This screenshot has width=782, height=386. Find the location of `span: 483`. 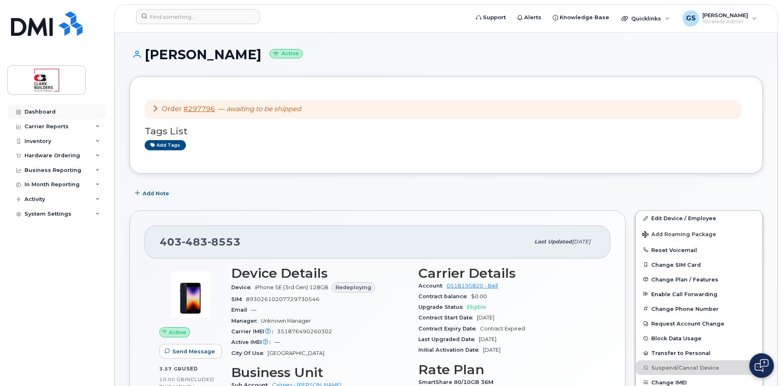

span: 483 is located at coordinates (194, 242).